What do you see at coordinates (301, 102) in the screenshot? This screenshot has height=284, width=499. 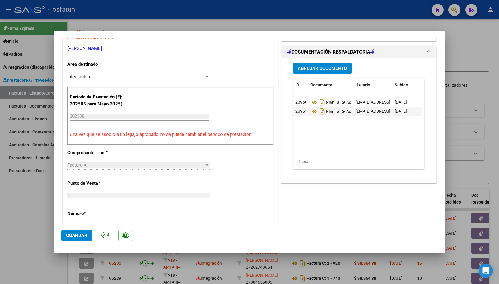 I see `span: 23950` at bounding box center [301, 102].